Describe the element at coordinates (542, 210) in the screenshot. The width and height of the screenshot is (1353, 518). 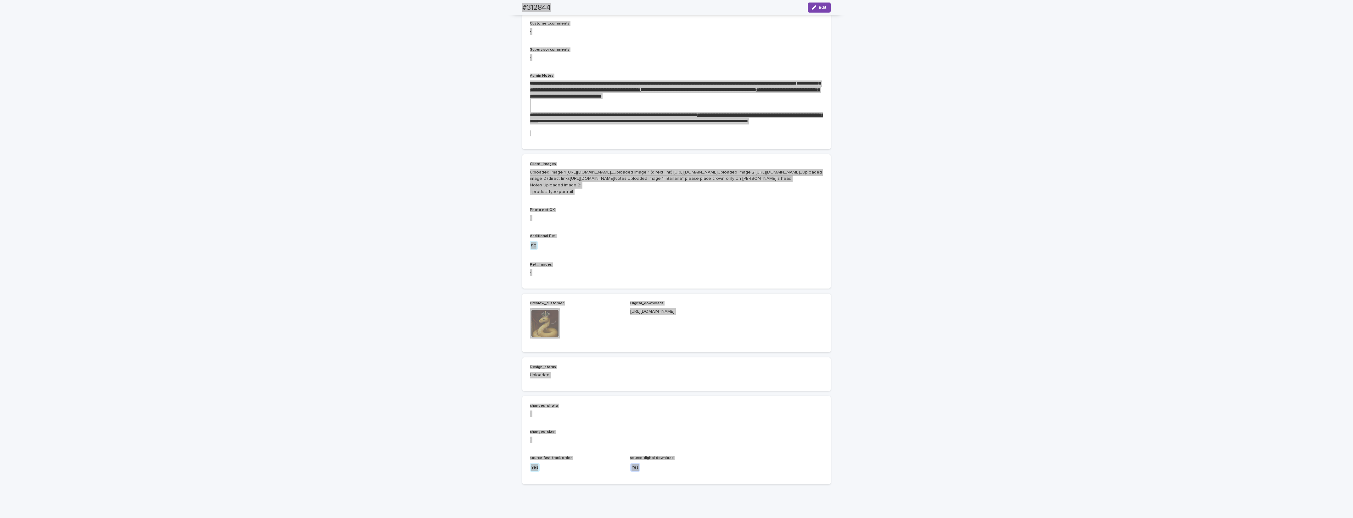
I see `span: Photo not OK` at that location.